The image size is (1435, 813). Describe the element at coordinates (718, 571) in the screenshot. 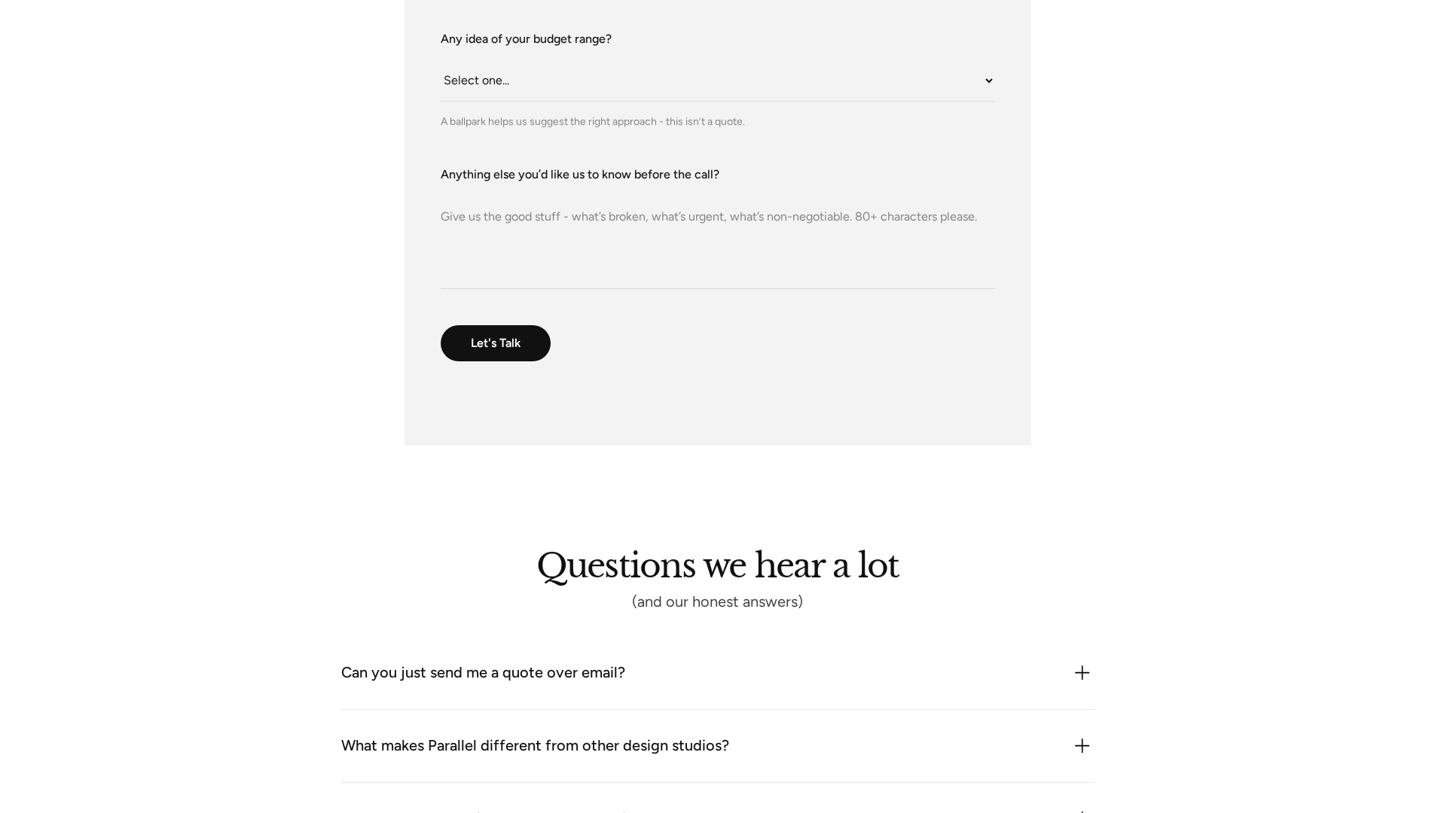

I see `h2: Questions we hear a lot` at that location.